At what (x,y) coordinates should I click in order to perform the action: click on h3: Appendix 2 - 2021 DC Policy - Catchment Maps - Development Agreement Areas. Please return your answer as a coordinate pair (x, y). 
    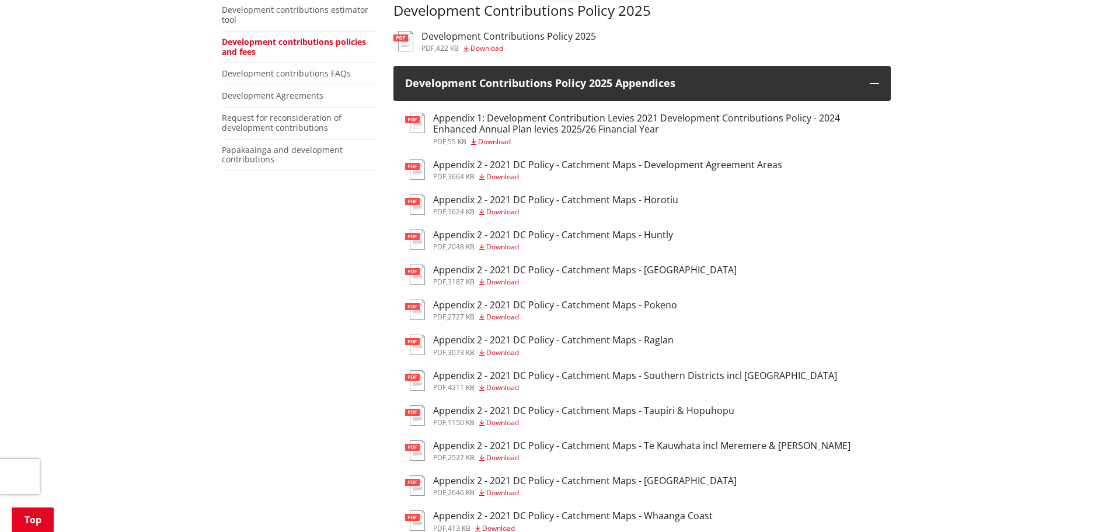
    Looking at the image, I should click on (608, 165).